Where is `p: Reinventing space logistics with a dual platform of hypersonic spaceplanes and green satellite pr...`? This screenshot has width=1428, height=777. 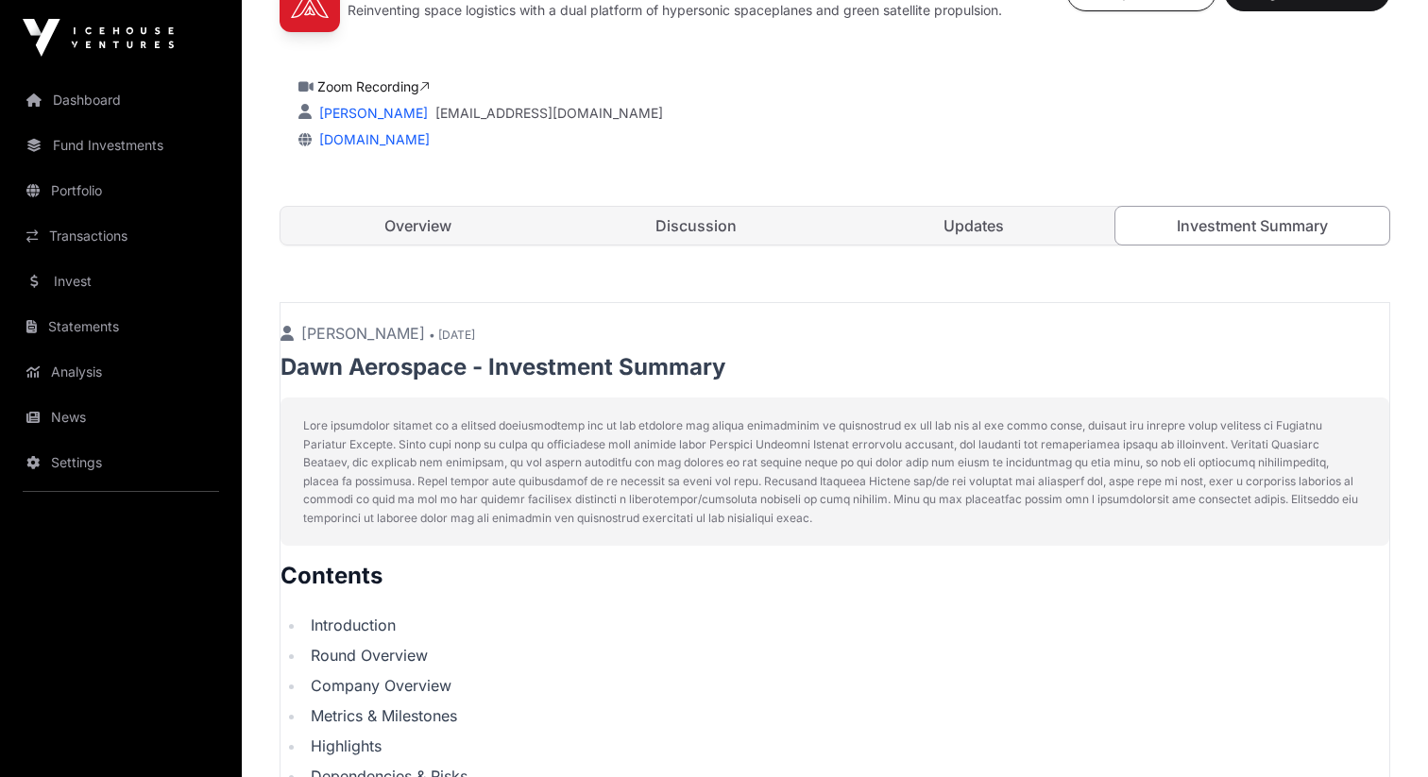 p: Reinventing space logistics with a dual platform of hypersonic spaceplanes and green satellite pr... is located at coordinates (674, 10).